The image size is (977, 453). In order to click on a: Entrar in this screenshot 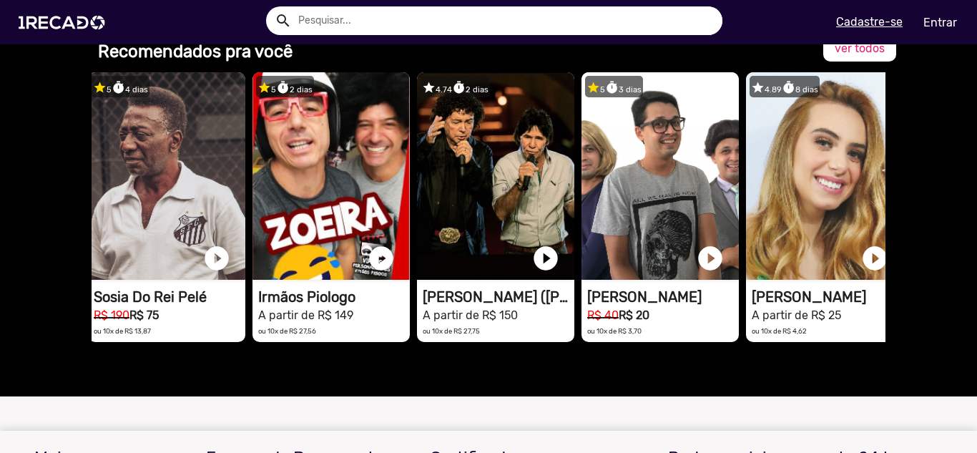, I will do `click(940, 22)`.